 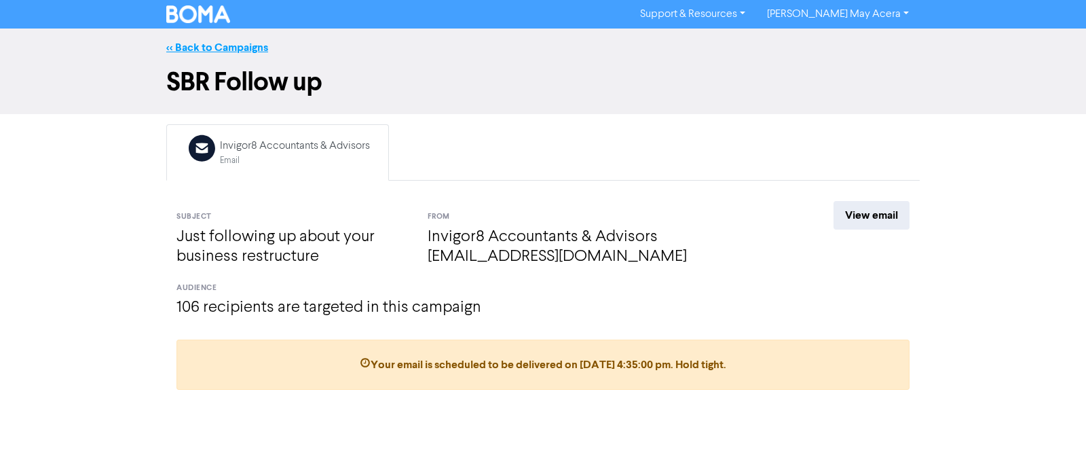 I want to click on a: Support & Resources, so click(x=692, y=14).